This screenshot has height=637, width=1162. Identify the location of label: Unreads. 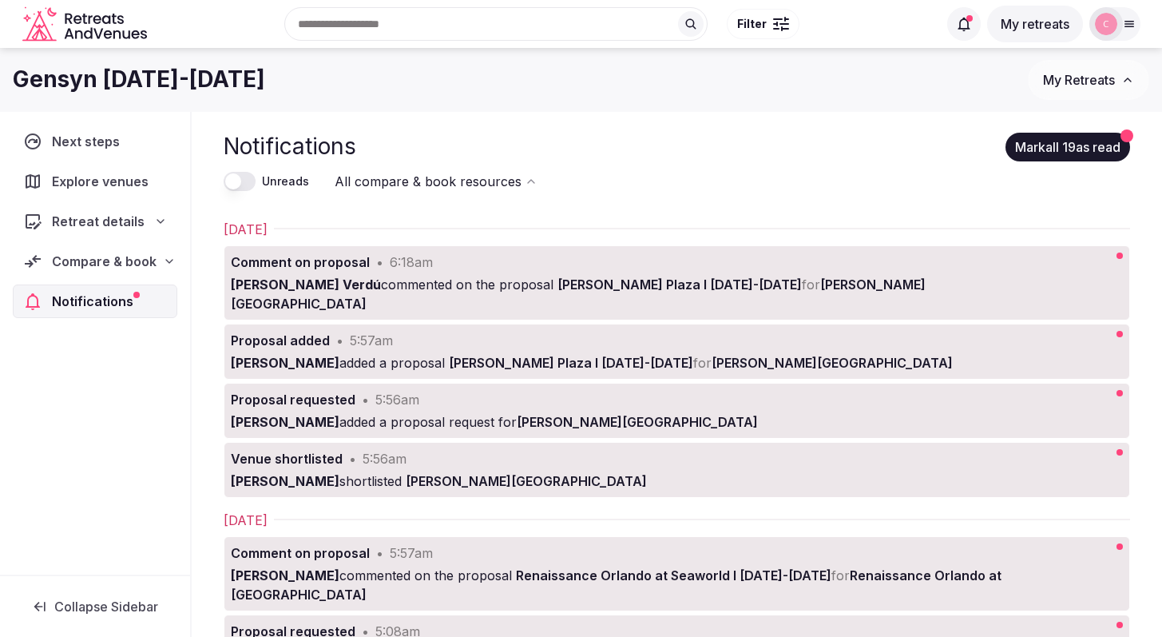
(285, 181).